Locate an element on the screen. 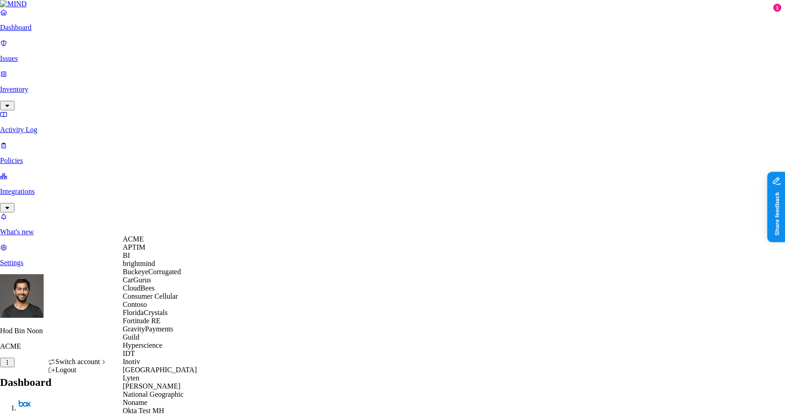  span: BI is located at coordinates (126, 255).